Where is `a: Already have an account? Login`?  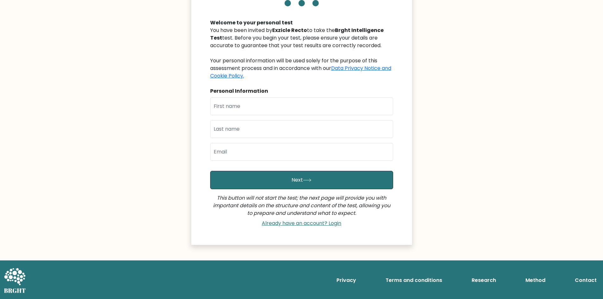 a: Already have an account? Login is located at coordinates (301, 223).